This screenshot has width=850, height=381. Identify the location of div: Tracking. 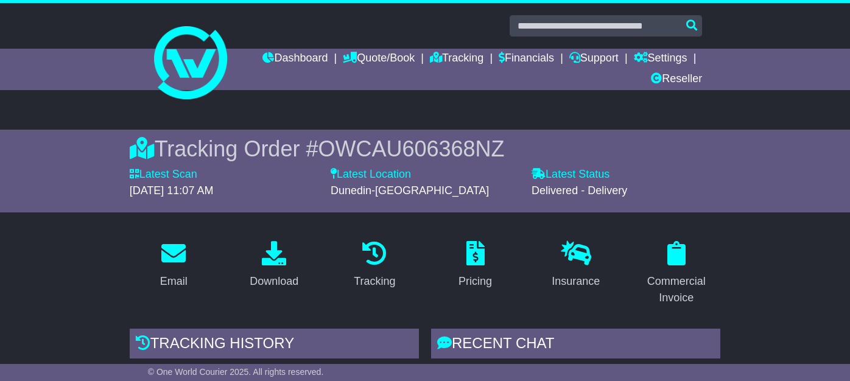
(375, 281).